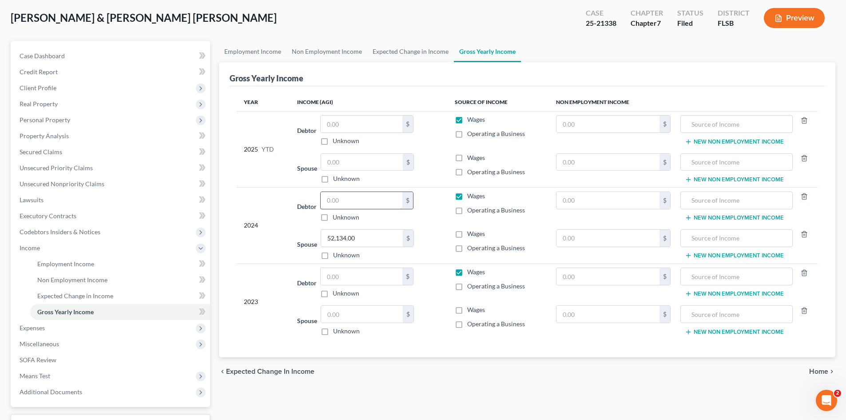  Describe the element at coordinates (223, 371) in the screenshot. I see `i: chevron_left` at that location.